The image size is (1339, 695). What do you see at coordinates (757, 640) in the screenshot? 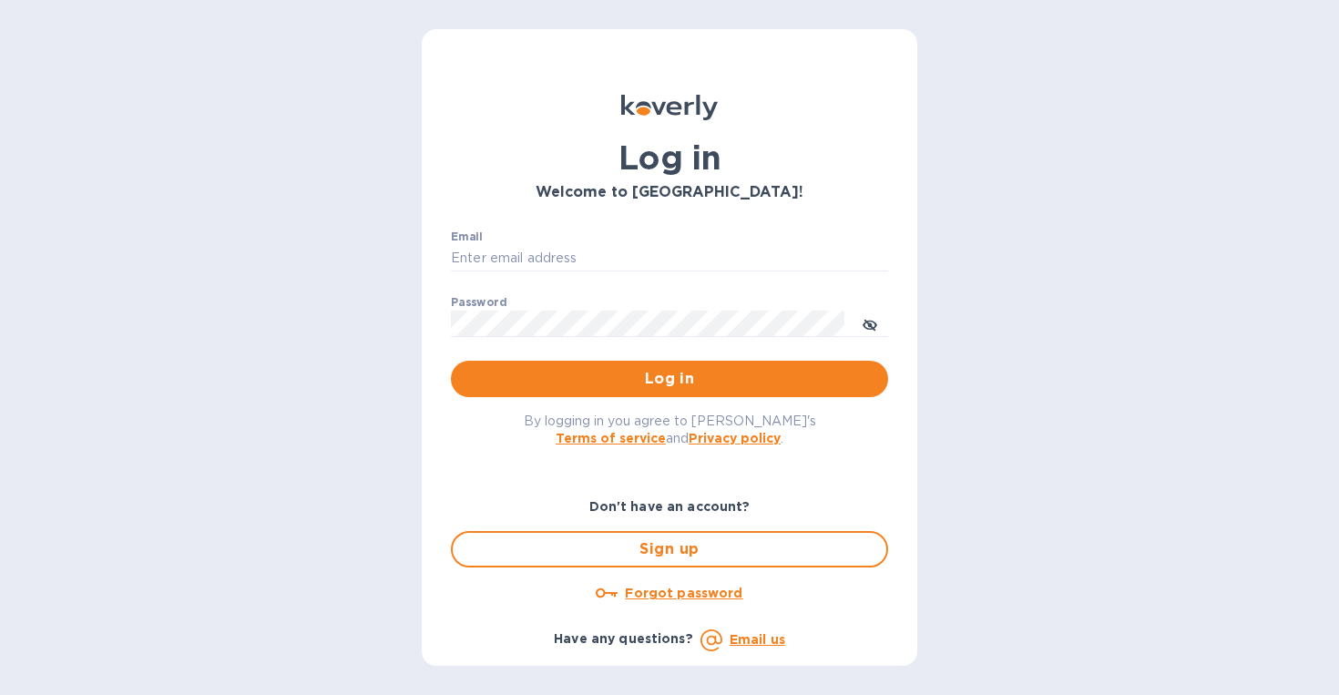
I see `b: Email us` at bounding box center [757, 640].